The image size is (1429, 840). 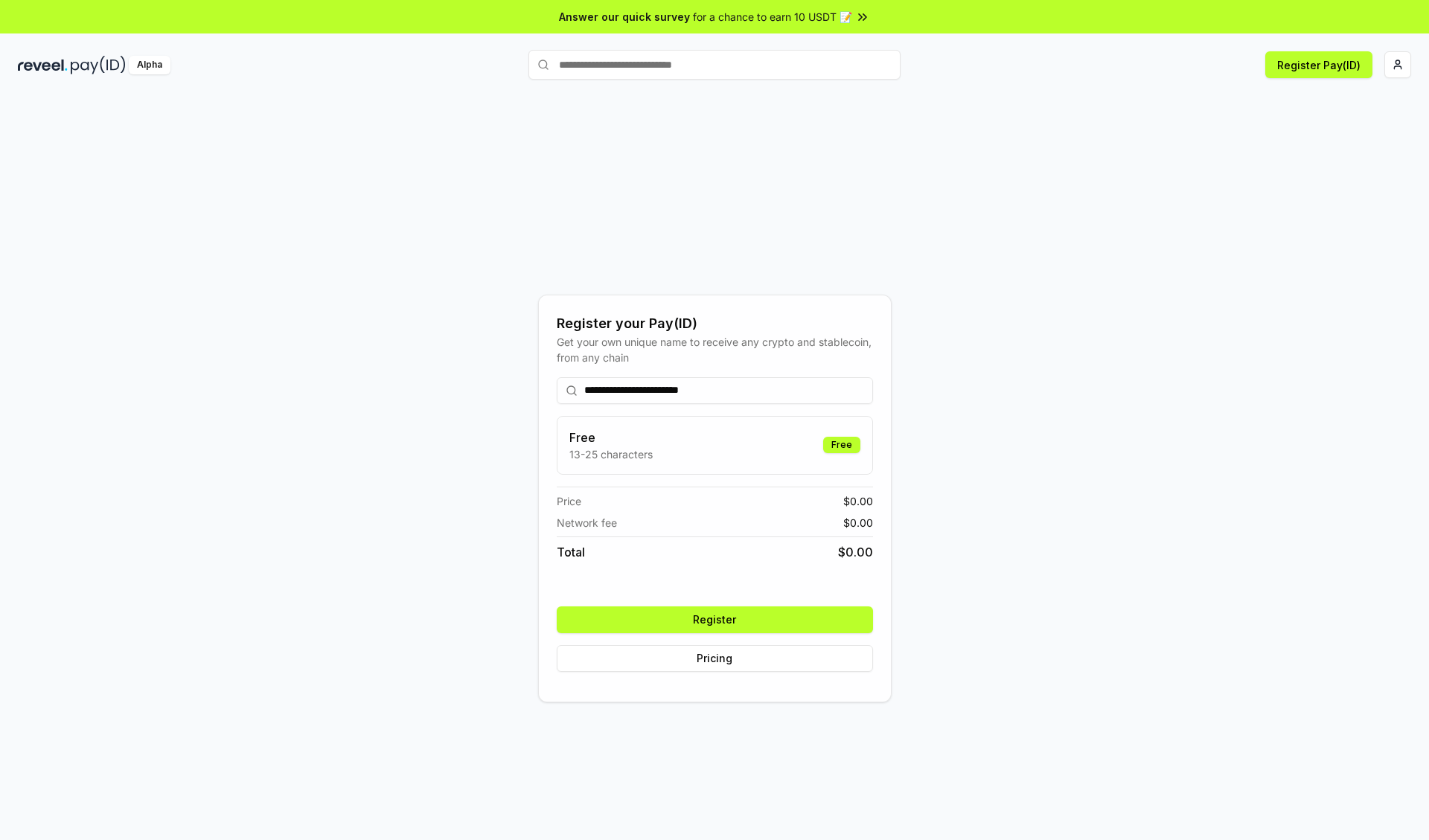 I want to click on img: reveel_dark, so click(x=43, y=65).